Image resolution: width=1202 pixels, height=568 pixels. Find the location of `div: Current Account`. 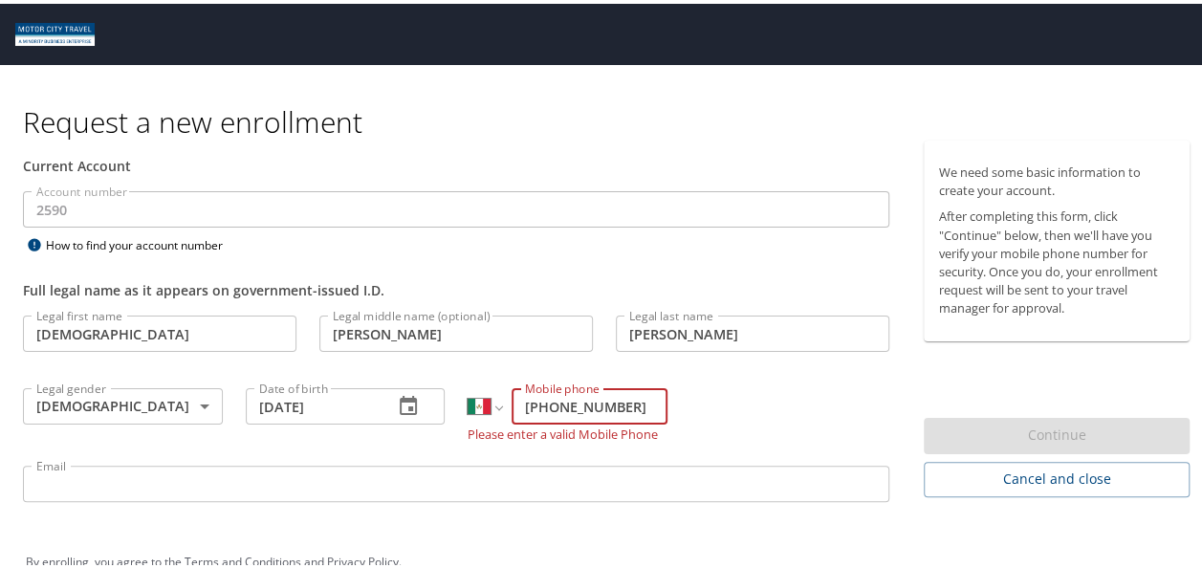

div: Current Account is located at coordinates (456, 162).